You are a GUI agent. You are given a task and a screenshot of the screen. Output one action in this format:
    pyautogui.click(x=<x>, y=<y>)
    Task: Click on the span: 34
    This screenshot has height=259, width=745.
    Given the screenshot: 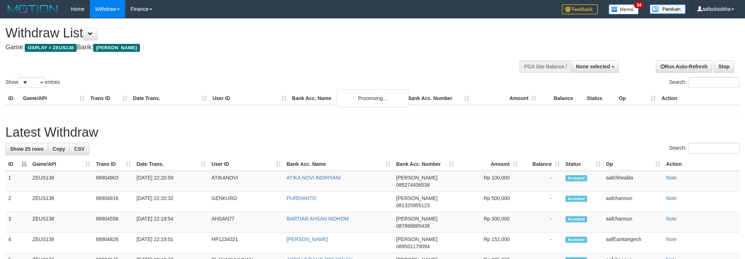 What is the action you would take?
    pyautogui.click(x=638, y=5)
    